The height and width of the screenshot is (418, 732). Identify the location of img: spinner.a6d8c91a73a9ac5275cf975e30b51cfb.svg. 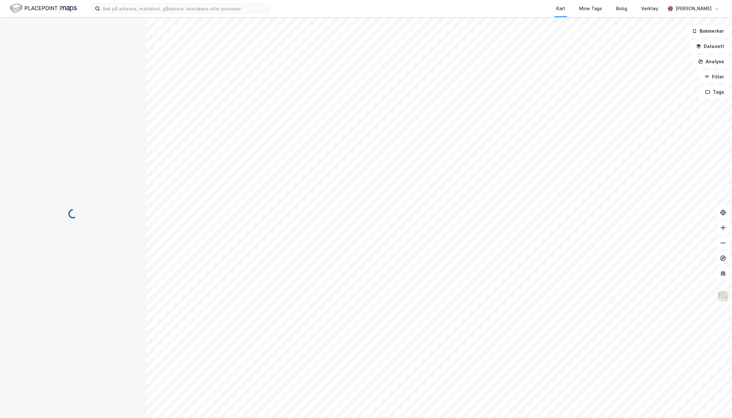
(73, 214).